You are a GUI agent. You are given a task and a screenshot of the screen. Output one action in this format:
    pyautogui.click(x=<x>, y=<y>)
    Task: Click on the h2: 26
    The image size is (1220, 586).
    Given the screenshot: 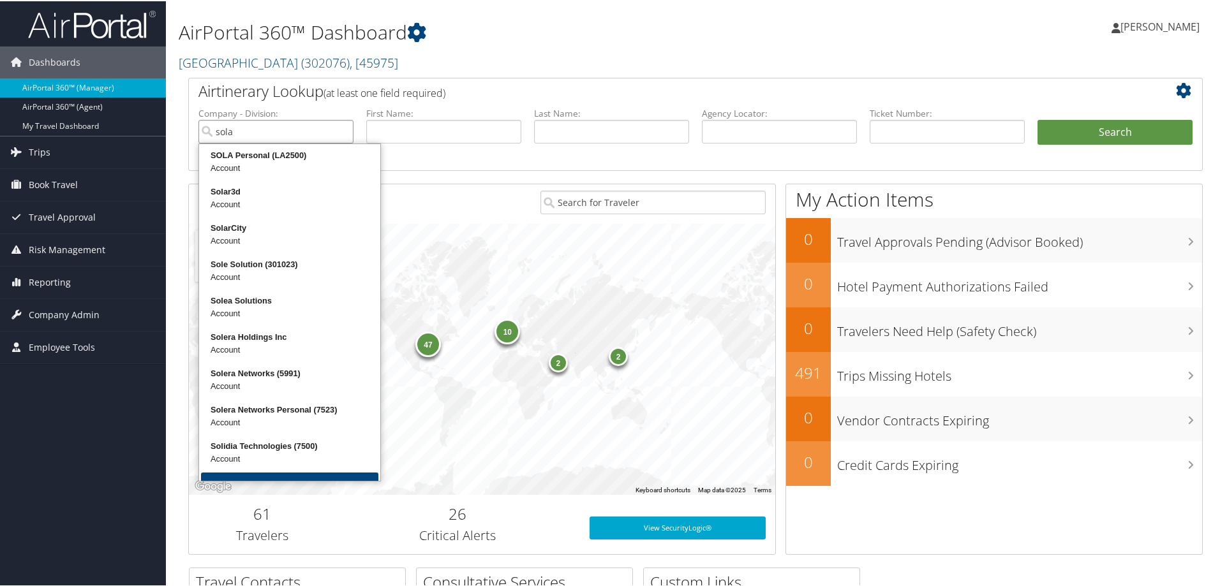 What is the action you would take?
    pyautogui.click(x=457, y=513)
    